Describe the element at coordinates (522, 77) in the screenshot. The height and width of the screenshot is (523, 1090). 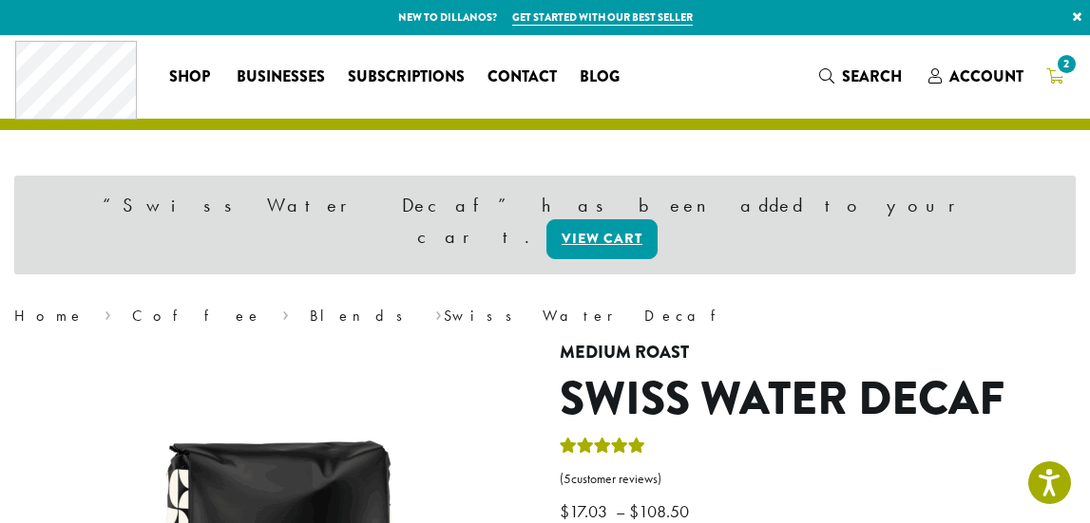
I see `span: Contact` at that location.